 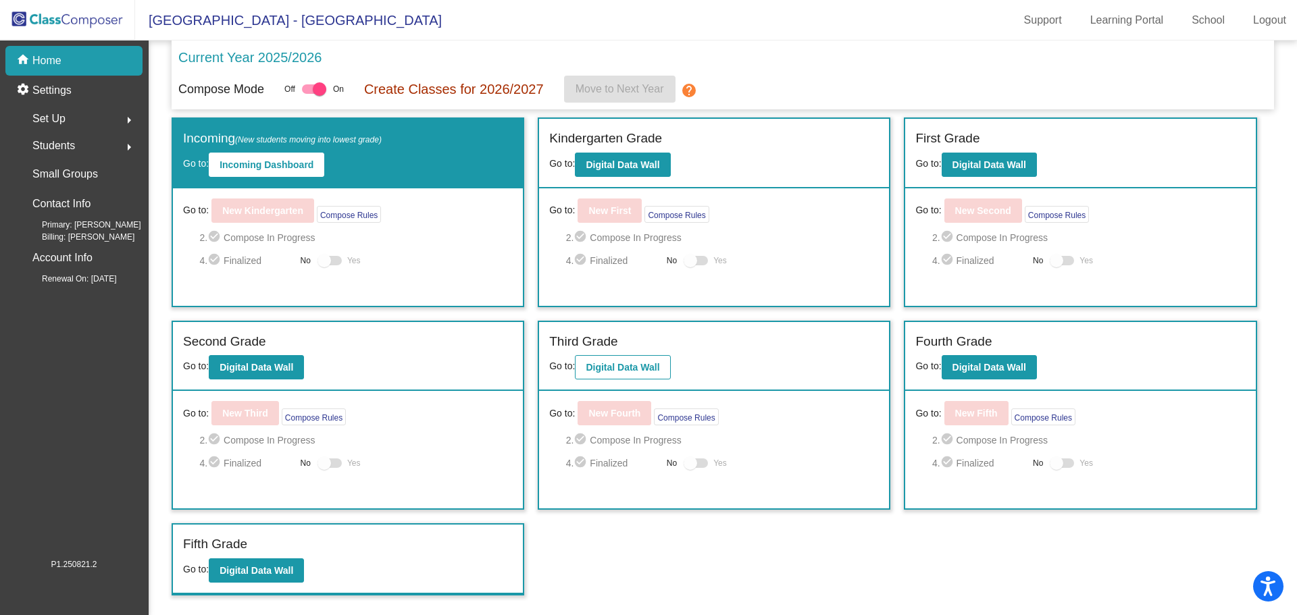 I want to click on label: Incoming, so click(x=282, y=138).